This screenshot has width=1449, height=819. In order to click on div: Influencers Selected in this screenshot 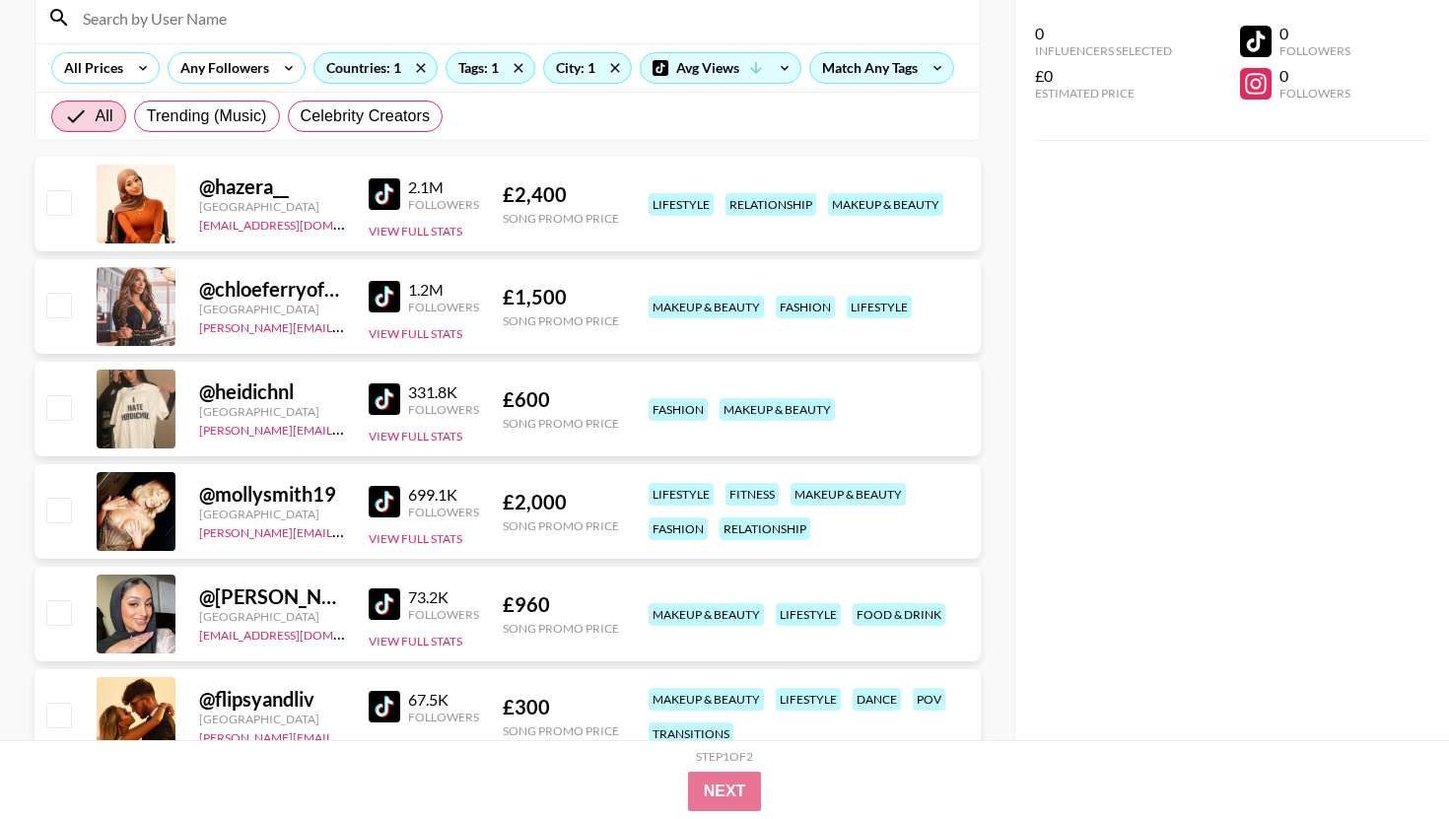, I will do `click(1103, 50)`.